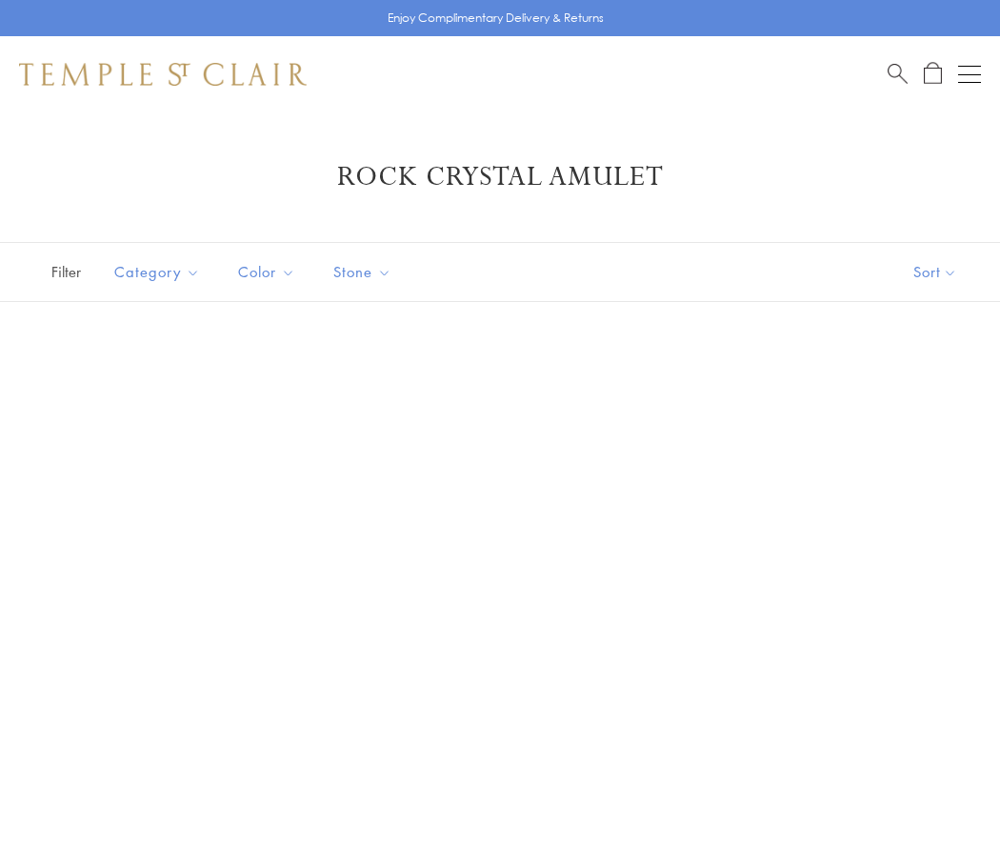 The image size is (1000, 846). What do you see at coordinates (969, 74) in the screenshot?
I see `button: Open navigation` at bounding box center [969, 74].